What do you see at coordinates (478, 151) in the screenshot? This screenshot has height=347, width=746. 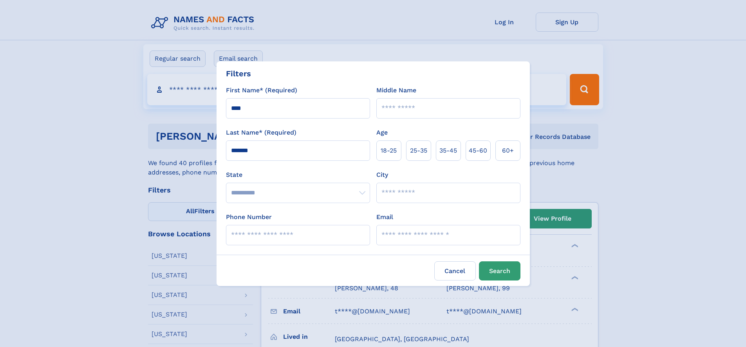 I see `span: 45‑60` at bounding box center [478, 151].